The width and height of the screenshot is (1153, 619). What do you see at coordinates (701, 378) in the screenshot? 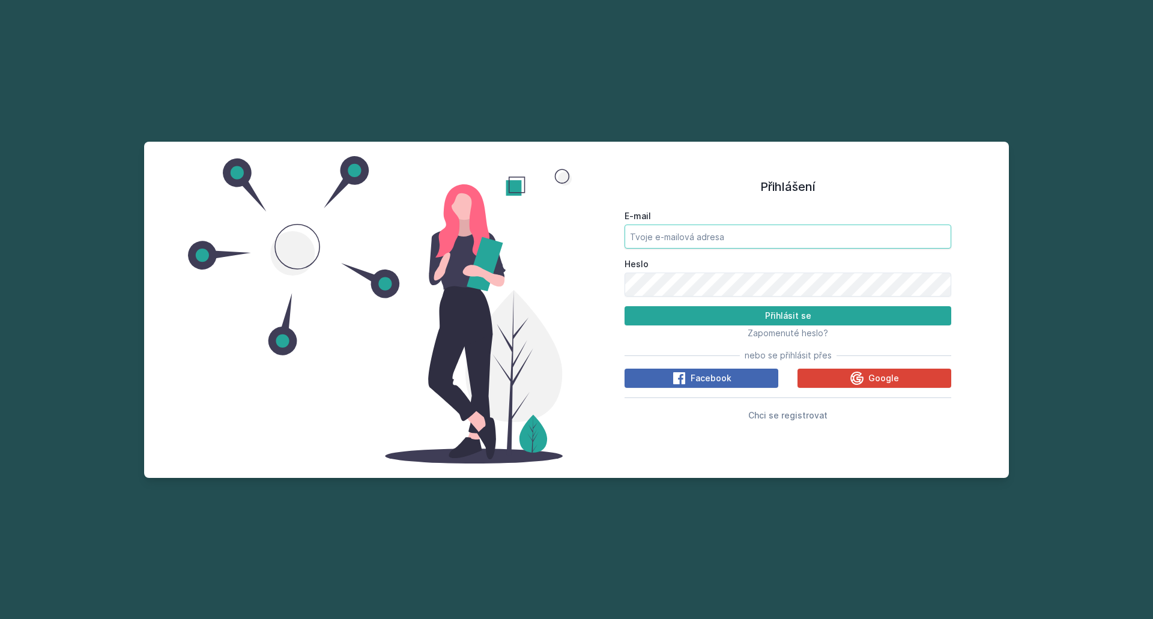
I see `button: Facebook` at bounding box center [701, 378].